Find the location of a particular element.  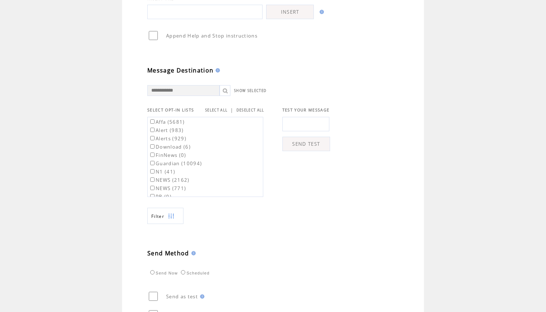

label: Scheduled is located at coordinates (194, 273).